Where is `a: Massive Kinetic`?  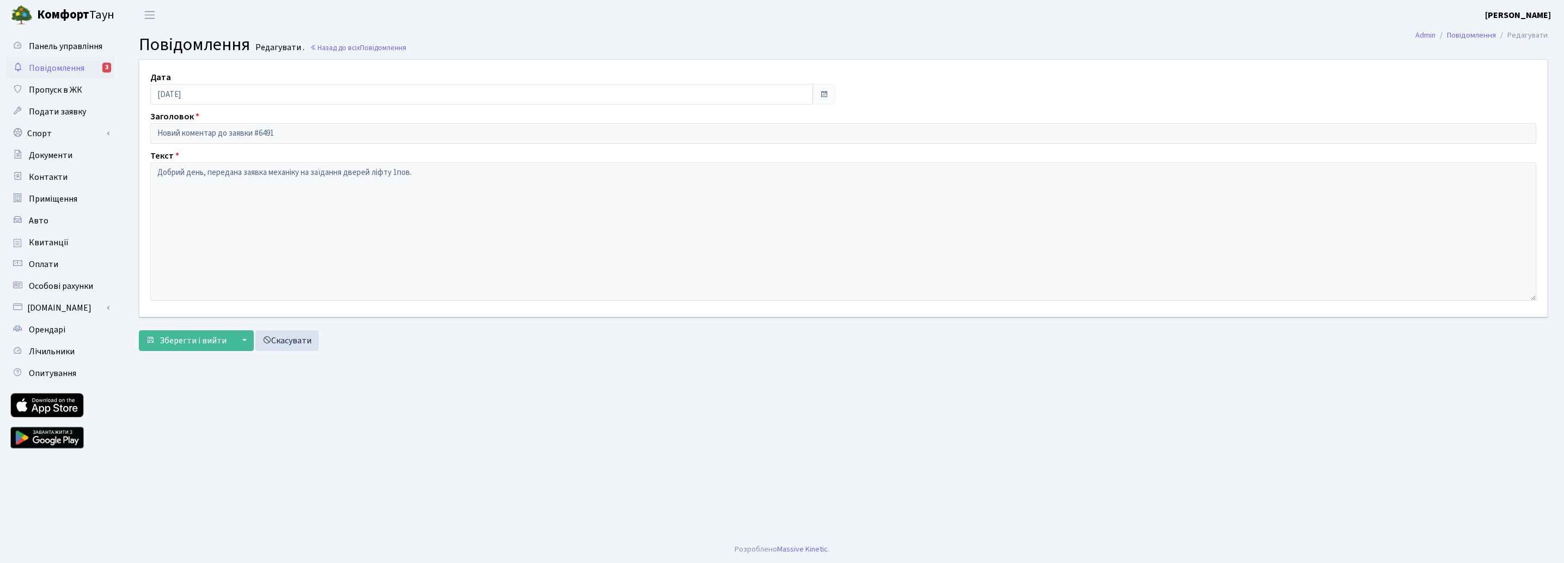 a: Massive Kinetic is located at coordinates (802, 549).